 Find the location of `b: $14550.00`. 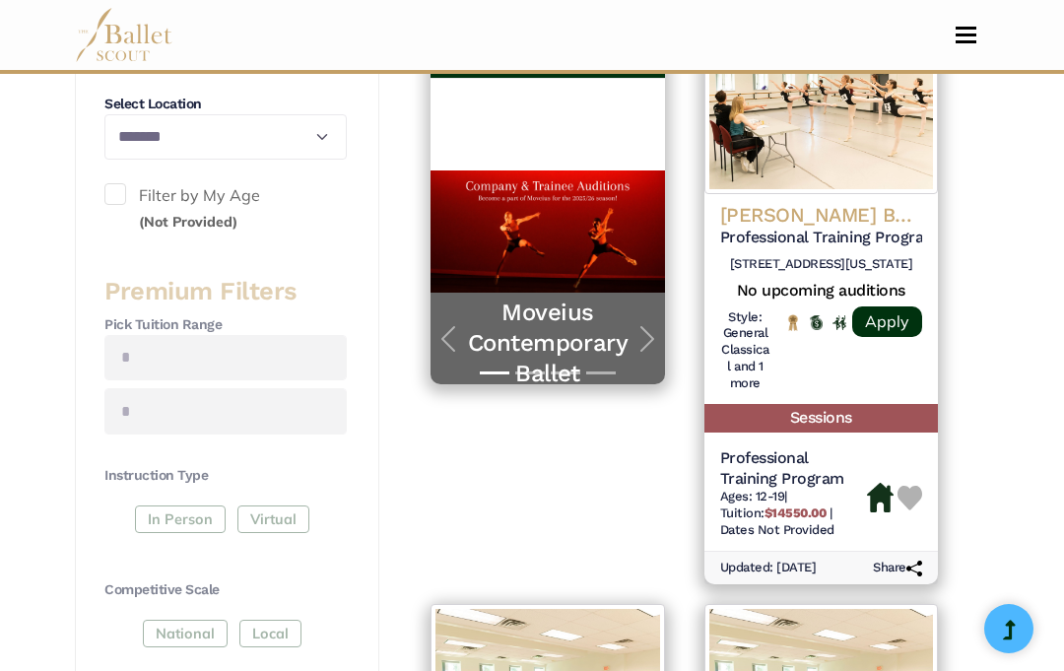

b: $14550.00 is located at coordinates (795, 513).